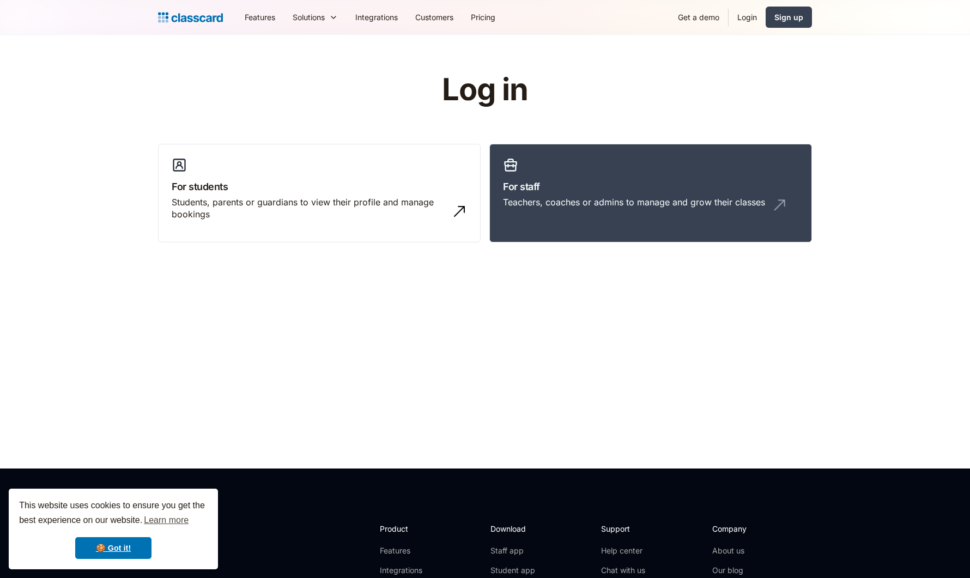  I want to click on h3: For staff, so click(651, 186).